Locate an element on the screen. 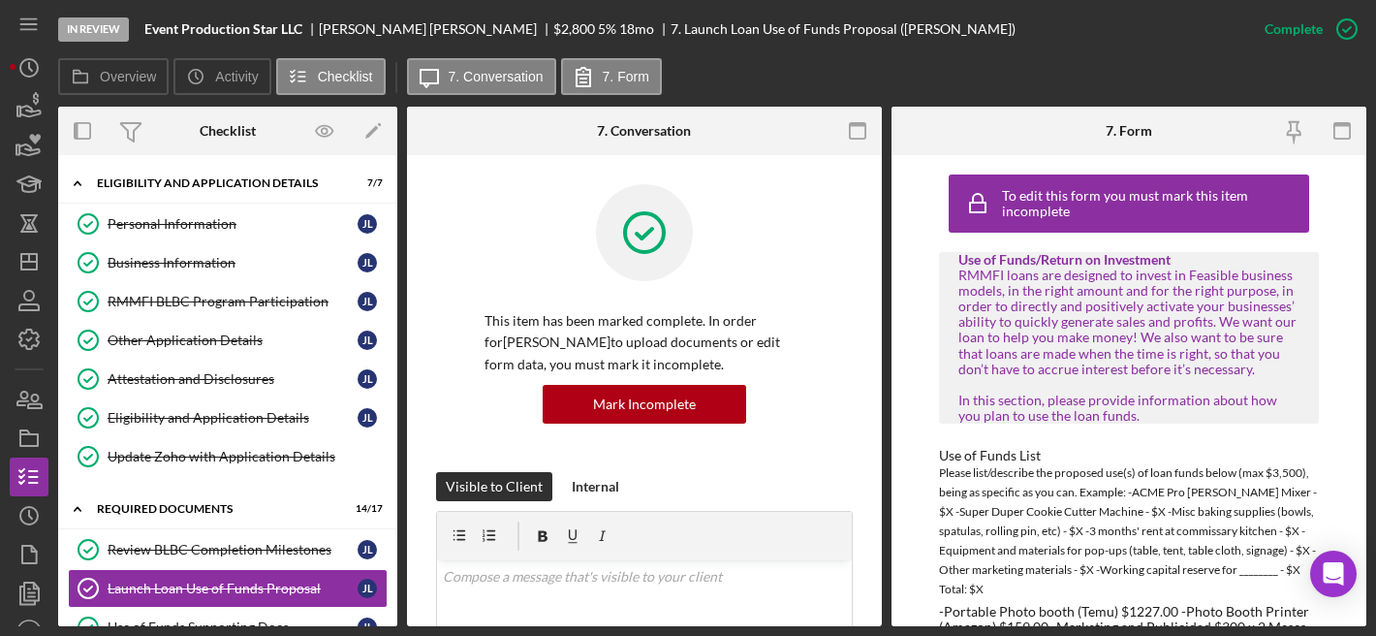  span: $2,800 is located at coordinates (574, 28).